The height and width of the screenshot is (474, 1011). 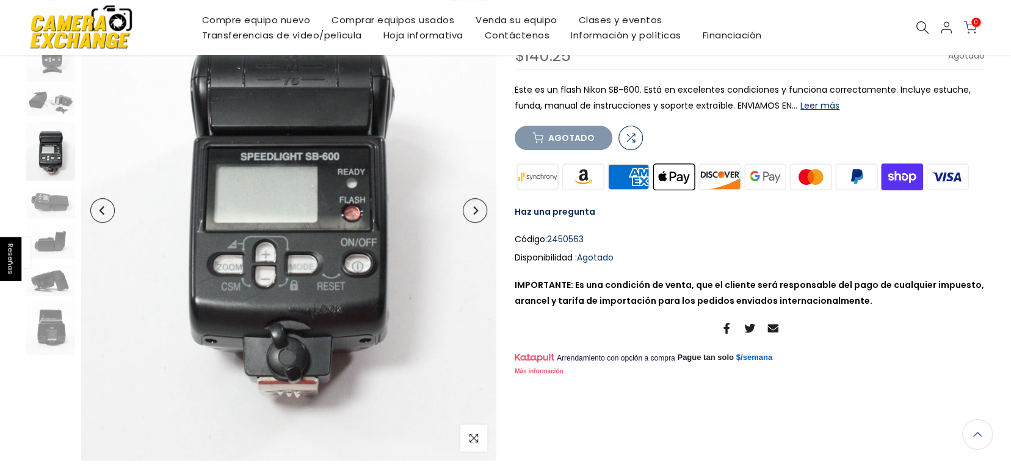 What do you see at coordinates (626, 35) in the screenshot?
I see `a: Información y políticas` at bounding box center [626, 35].